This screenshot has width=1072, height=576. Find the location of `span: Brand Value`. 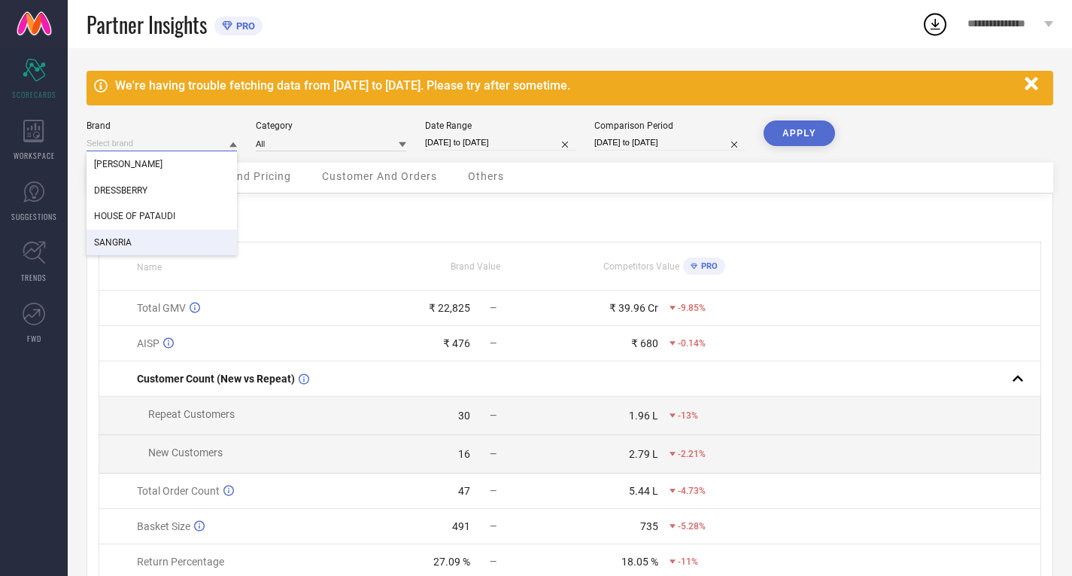

span: Brand Value is located at coordinates (475, 266).